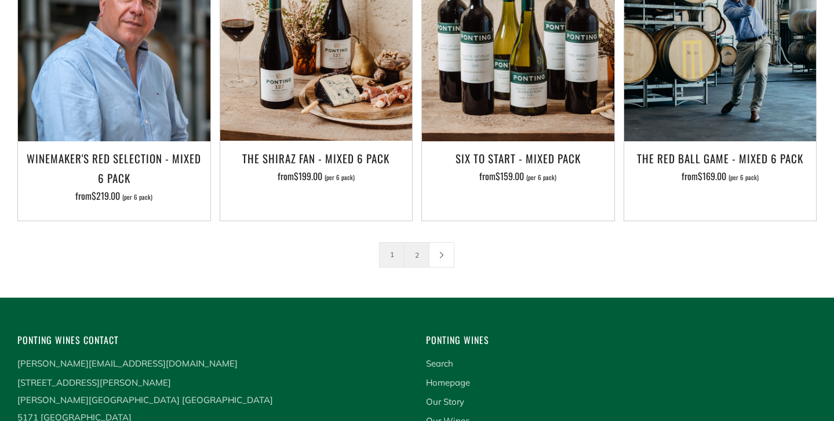  Describe the element at coordinates (518, 177) in the screenshot. I see `a: Six To Start - Mixed Pack from$159.00 (per 6 pack)` at that location.